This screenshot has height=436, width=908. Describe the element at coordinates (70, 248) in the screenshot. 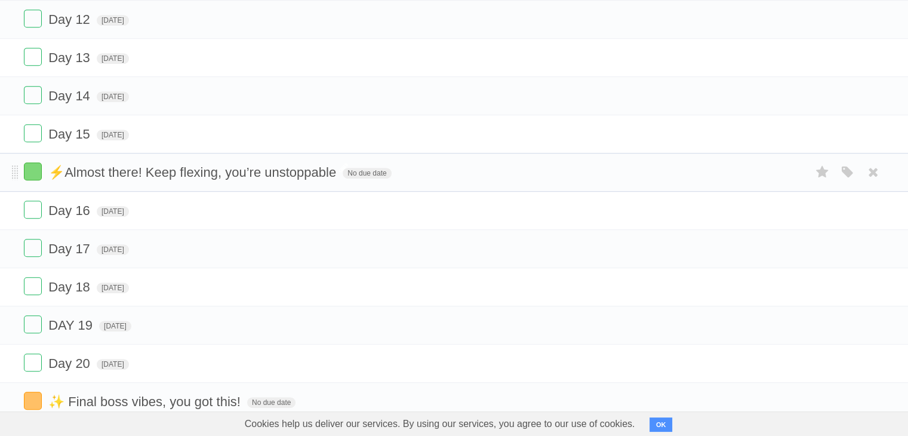

I see `span: Day 17` at that location.